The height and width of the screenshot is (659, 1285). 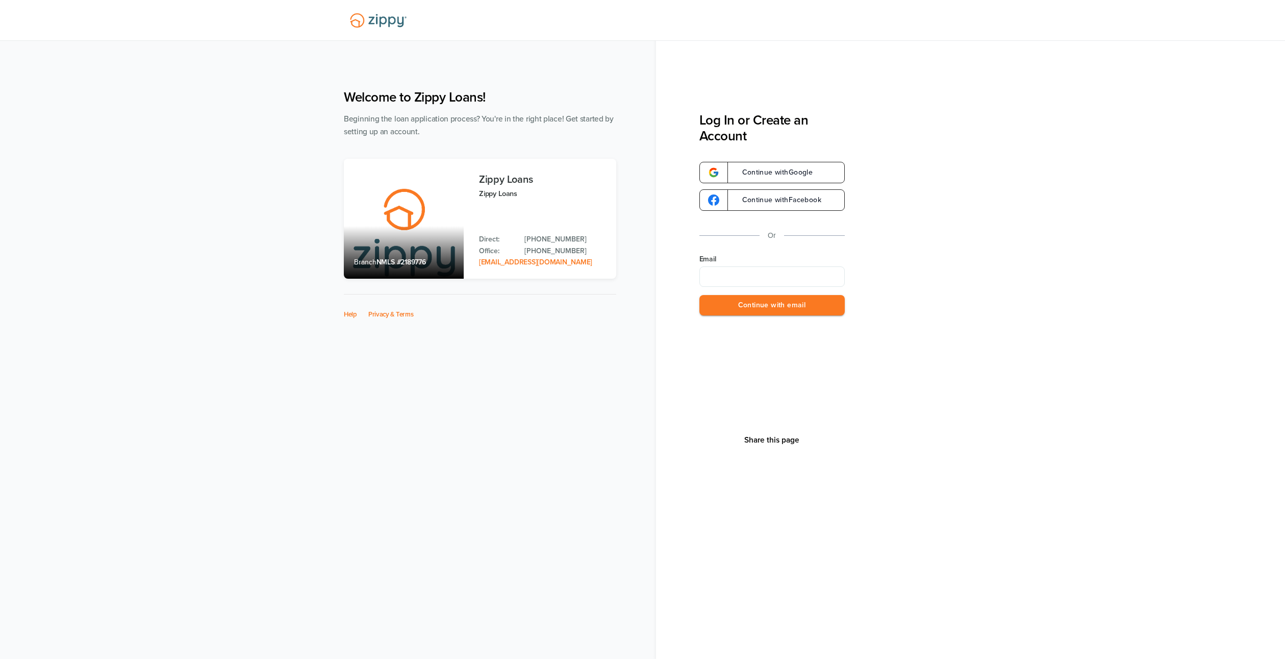 I want to click on p: Direct:, so click(x=496, y=239).